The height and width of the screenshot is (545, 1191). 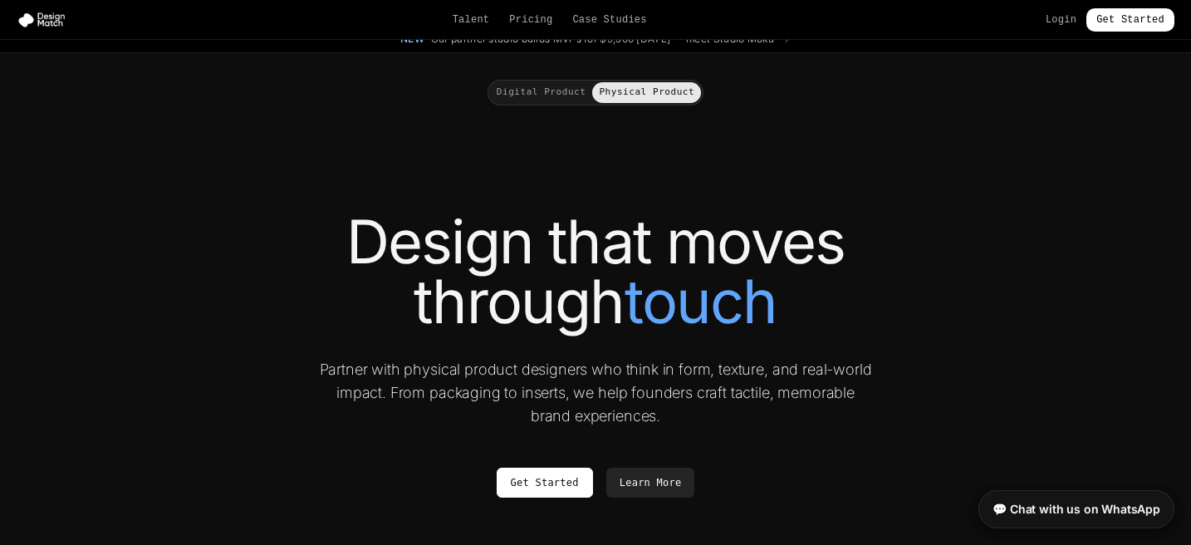 I want to click on a: Login, so click(x=1061, y=20).